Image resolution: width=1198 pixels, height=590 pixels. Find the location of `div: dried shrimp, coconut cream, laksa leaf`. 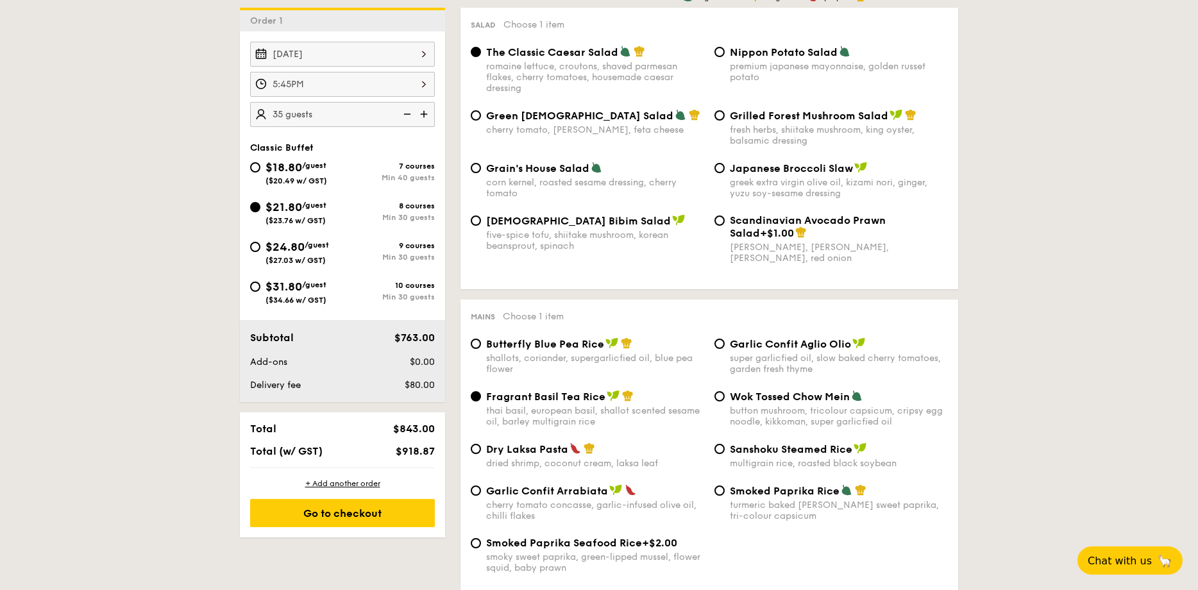

div: dried shrimp, coconut cream, laksa leaf is located at coordinates (595, 463).